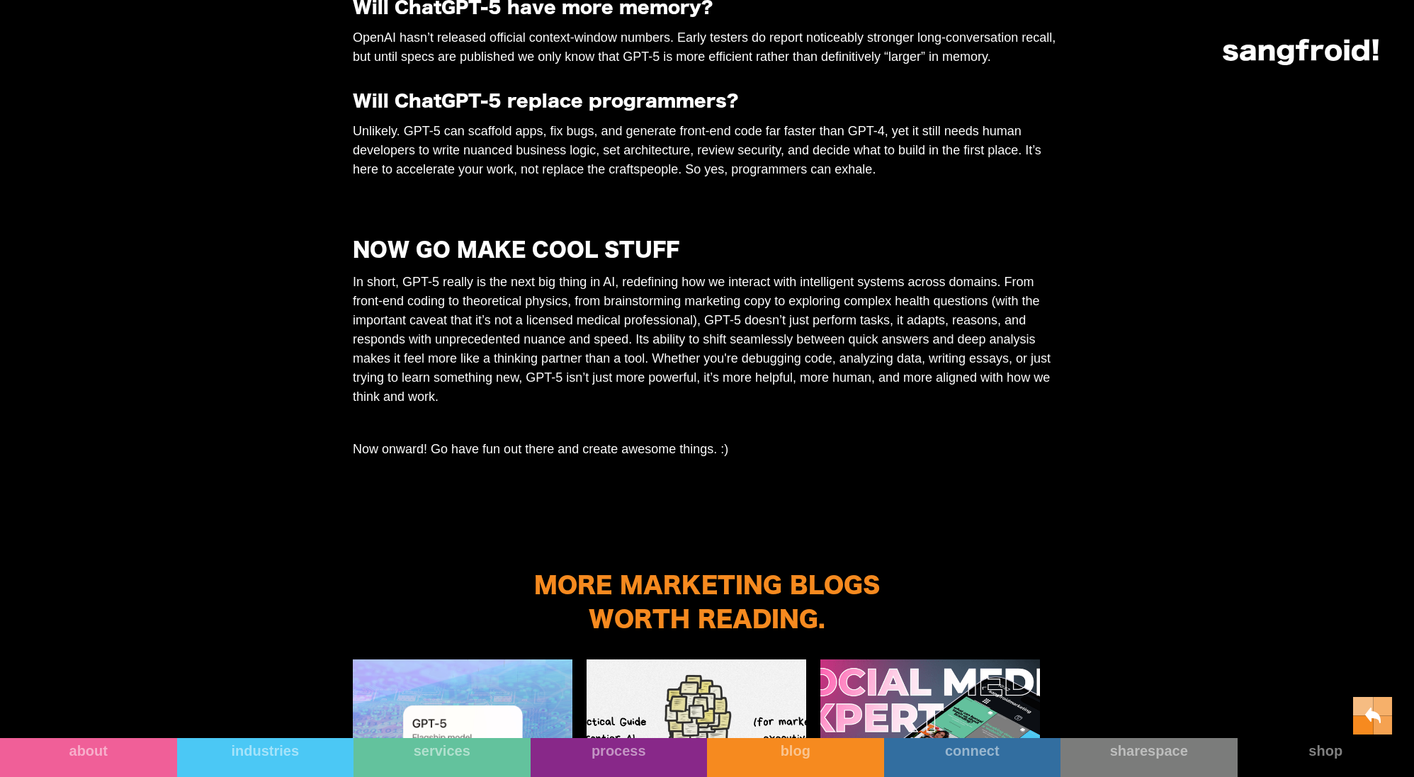 This screenshot has width=1414, height=777. Describe the element at coordinates (972, 757) in the screenshot. I see `a: connect` at that location.